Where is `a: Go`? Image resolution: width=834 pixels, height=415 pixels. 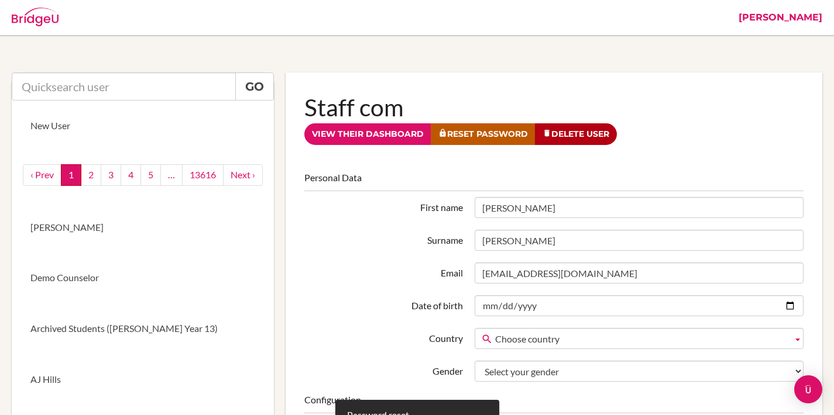 a: Go is located at coordinates (255, 87).